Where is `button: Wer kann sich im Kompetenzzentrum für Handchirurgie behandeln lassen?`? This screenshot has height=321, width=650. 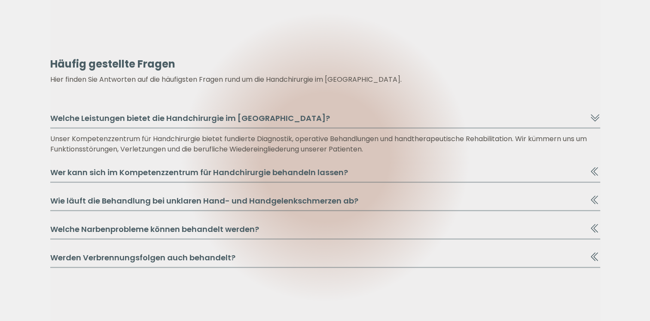 button: Wer kann sich im Kompetenzzentrum für Handchirurgie behandeln lassen? is located at coordinates (325, 174).